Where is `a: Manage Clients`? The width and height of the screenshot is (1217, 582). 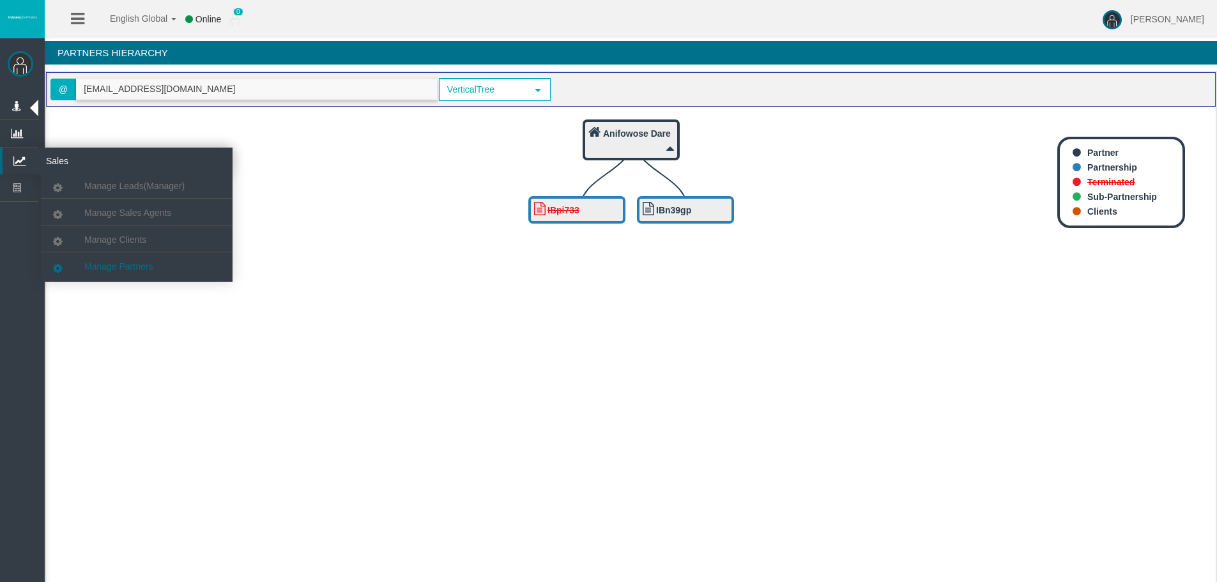
a: Manage Clients is located at coordinates (137, 240).